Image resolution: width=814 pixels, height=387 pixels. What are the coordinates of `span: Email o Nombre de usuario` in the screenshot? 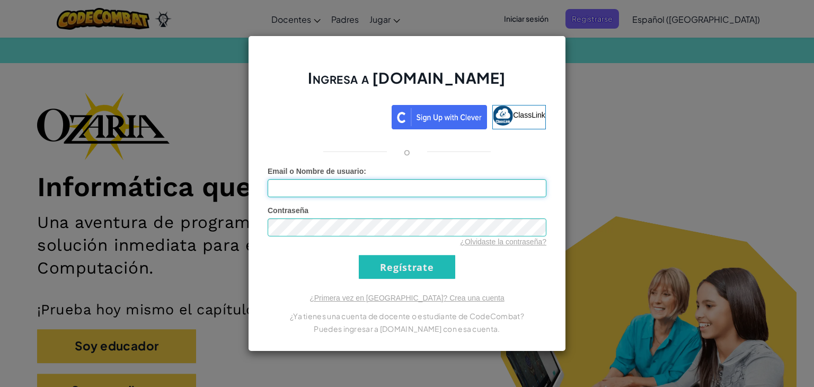 It's located at (315, 171).